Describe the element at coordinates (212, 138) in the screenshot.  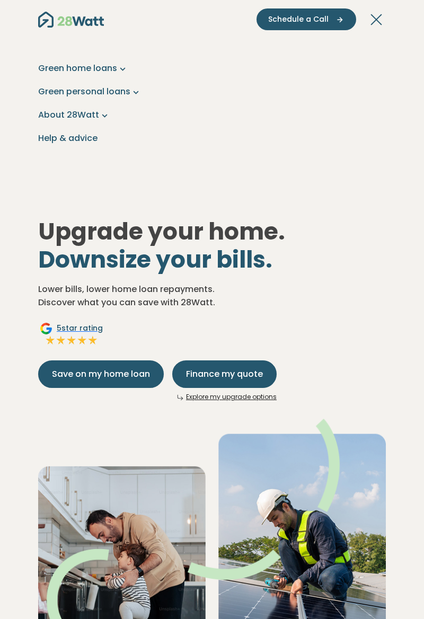
I see `a: Help & advice` at that location.